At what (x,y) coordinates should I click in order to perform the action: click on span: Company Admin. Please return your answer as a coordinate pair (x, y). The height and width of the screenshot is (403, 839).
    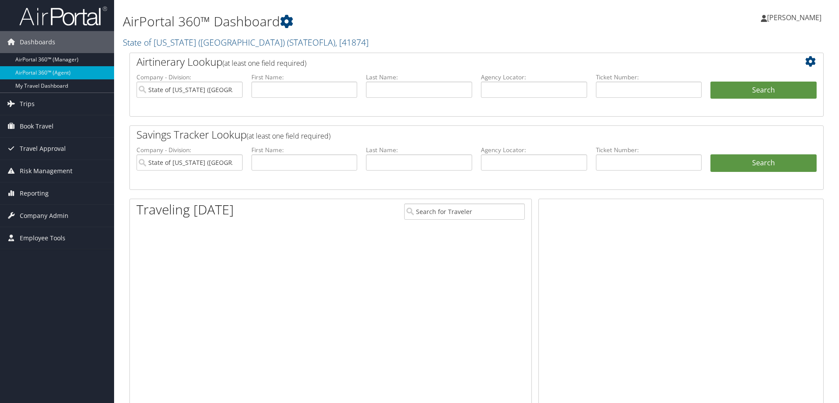
    Looking at the image, I should click on (44, 216).